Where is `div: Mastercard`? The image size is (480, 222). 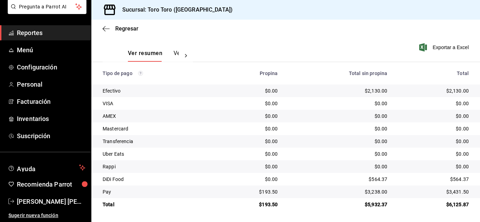 div: Mastercard is located at coordinates (157, 129).